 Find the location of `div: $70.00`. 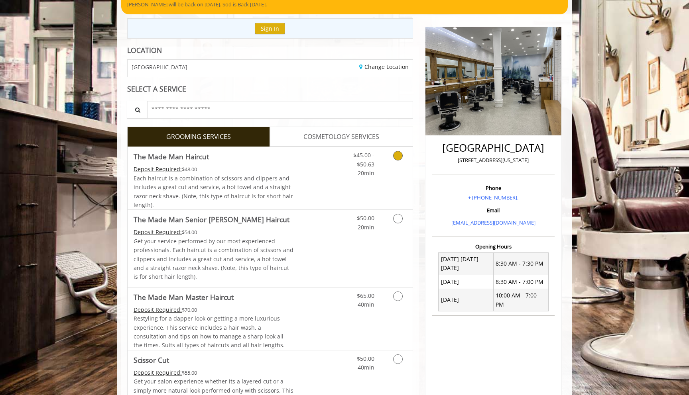

div: $70.00 is located at coordinates (214, 310).